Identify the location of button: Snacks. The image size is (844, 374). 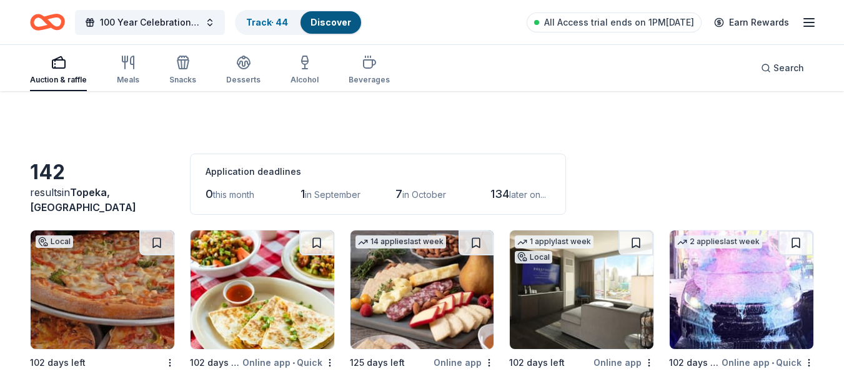
(183, 71).